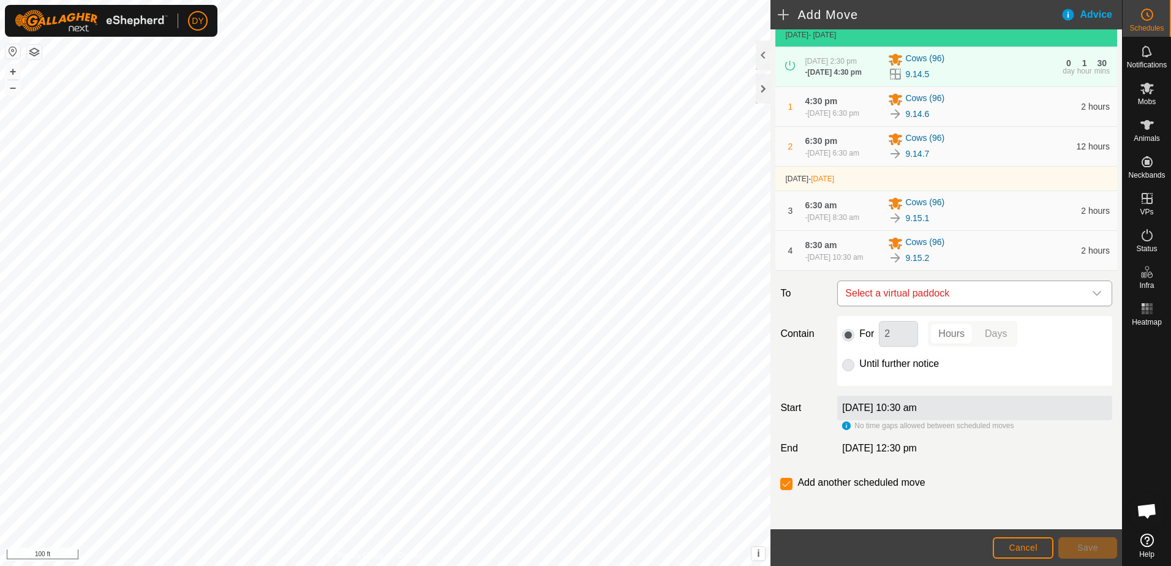 This screenshot has width=1171, height=566. I want to click on a: 9.14.5, so click(916, 74).